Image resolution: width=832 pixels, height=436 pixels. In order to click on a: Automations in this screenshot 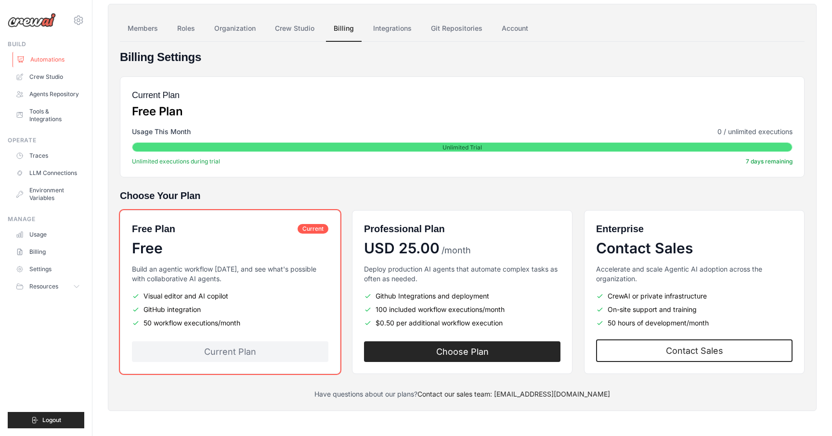, I will do `click(49, 60)`.